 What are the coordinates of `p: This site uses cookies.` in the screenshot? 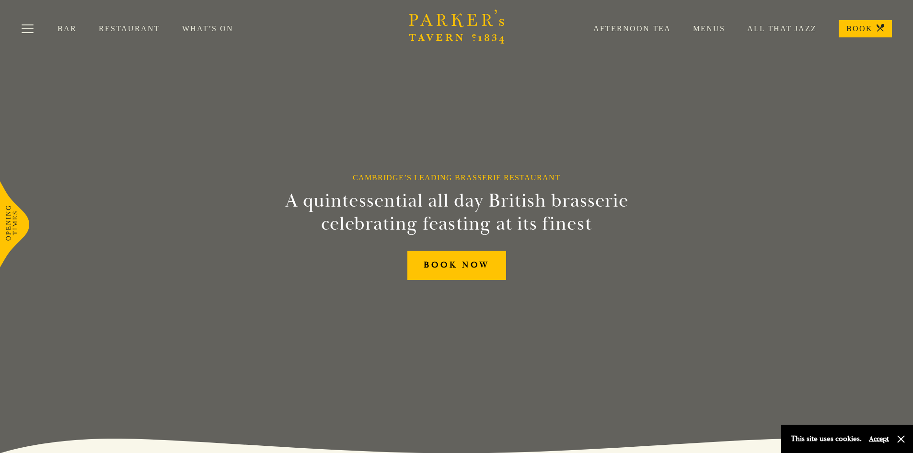 It's located at (827, 439).